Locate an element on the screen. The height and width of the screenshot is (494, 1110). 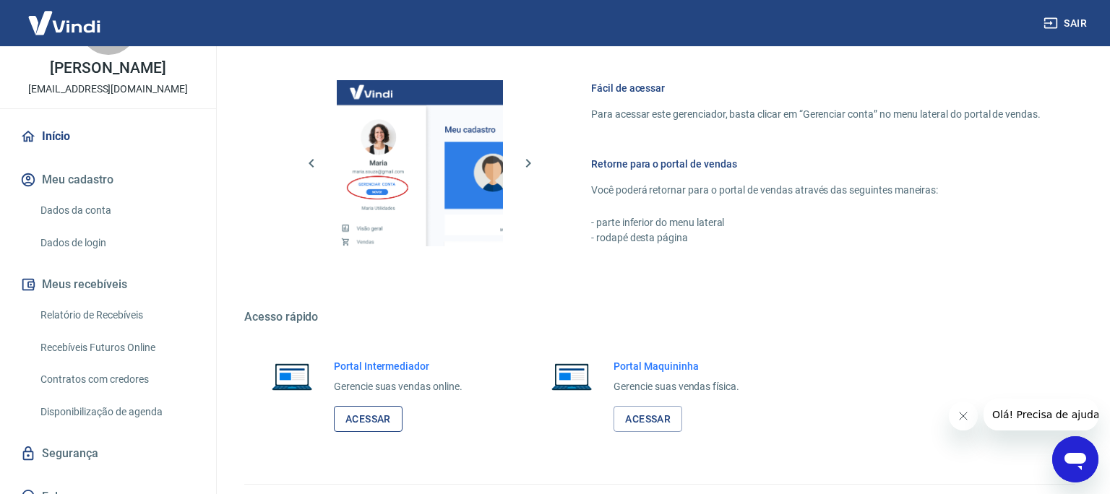
a: Início is located at coordinates (108, 137).